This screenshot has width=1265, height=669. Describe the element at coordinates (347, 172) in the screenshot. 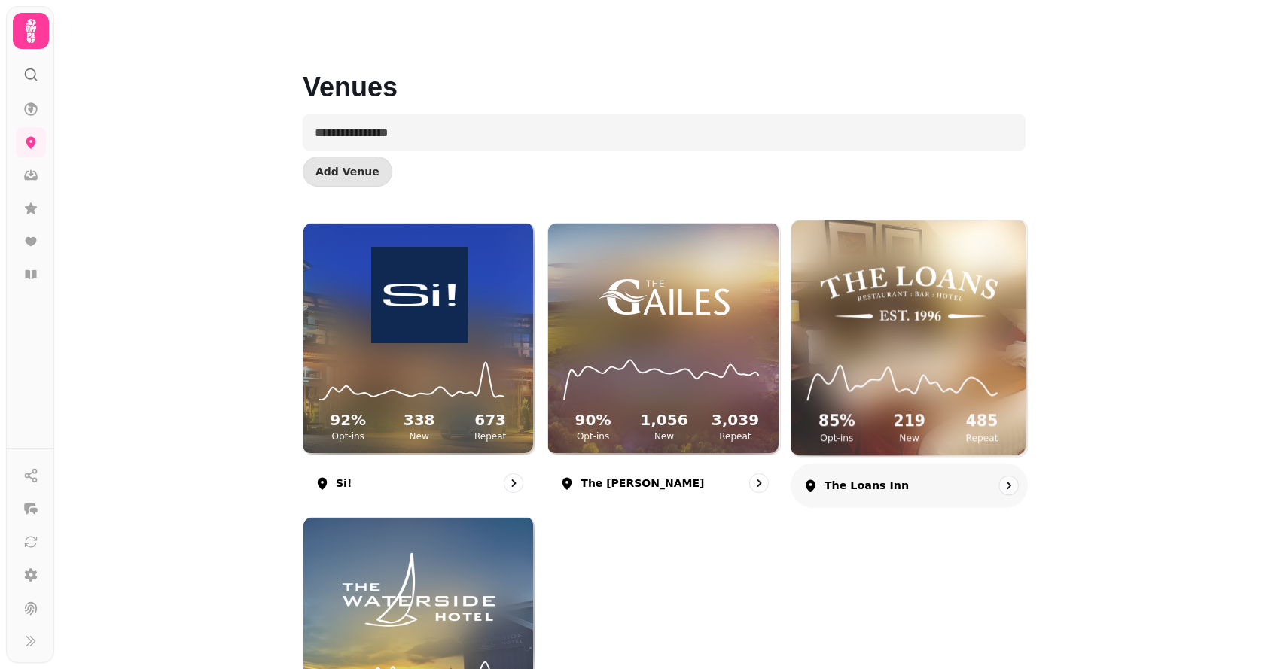

I see `span: Add Venue` at that location.